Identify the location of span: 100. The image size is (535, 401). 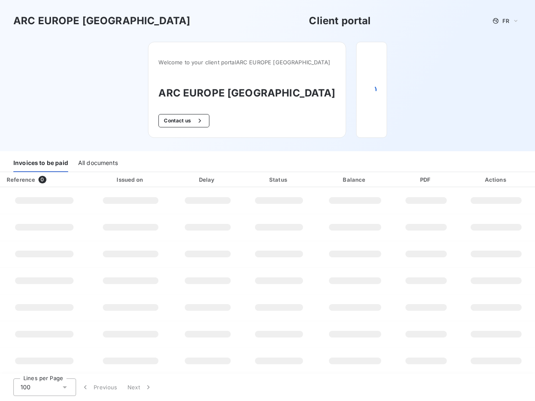
(25, 387).